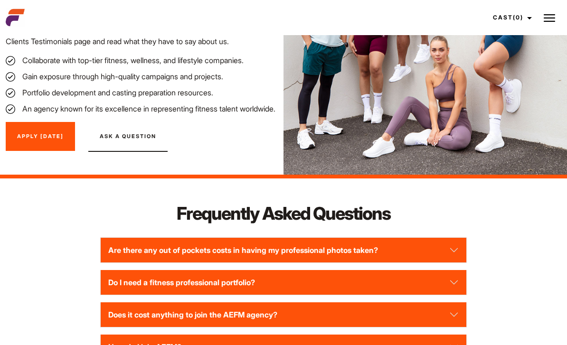 The image size is (567, 345). What do you see at coordinates (284, 283) in the screenshot?
I see `button: Do I need a fitness professional portfolio?` at bounding box center [284, 283].